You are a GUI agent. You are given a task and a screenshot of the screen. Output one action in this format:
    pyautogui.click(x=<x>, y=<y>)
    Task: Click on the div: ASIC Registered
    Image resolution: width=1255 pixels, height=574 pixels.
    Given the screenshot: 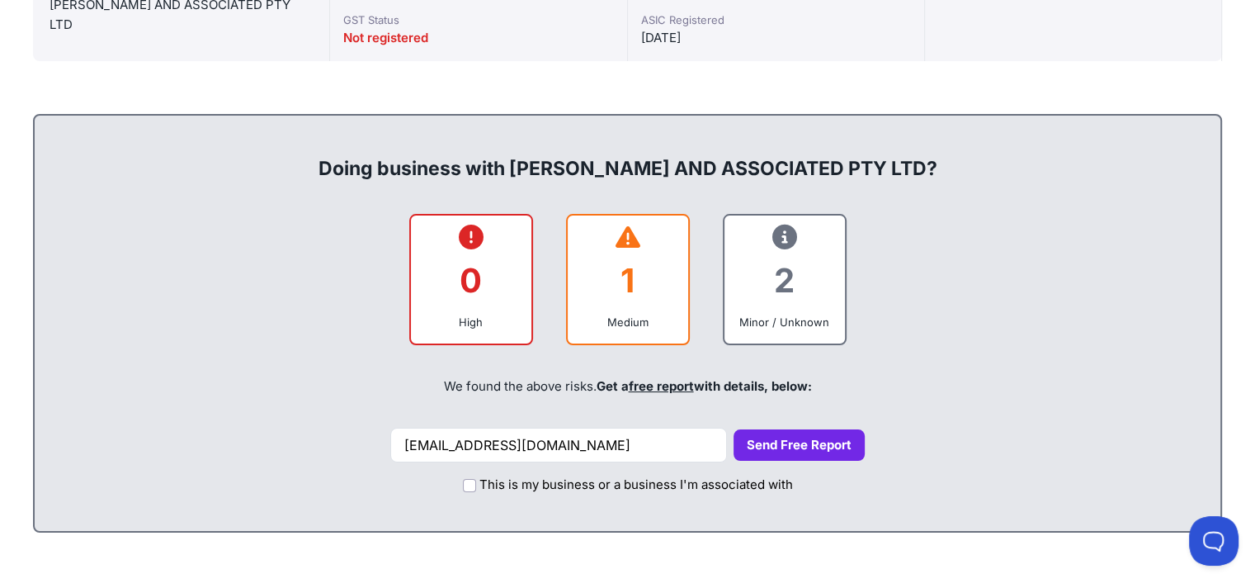 What is the action you would take?
    pyautogui.click(x=776, y=20)
    